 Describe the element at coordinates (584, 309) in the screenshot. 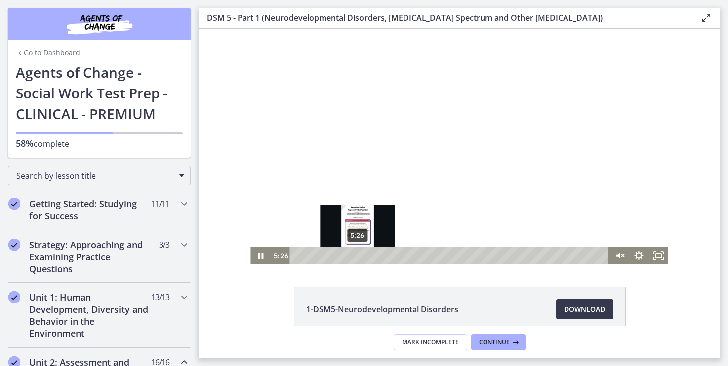

I see `a: Download` at that location.